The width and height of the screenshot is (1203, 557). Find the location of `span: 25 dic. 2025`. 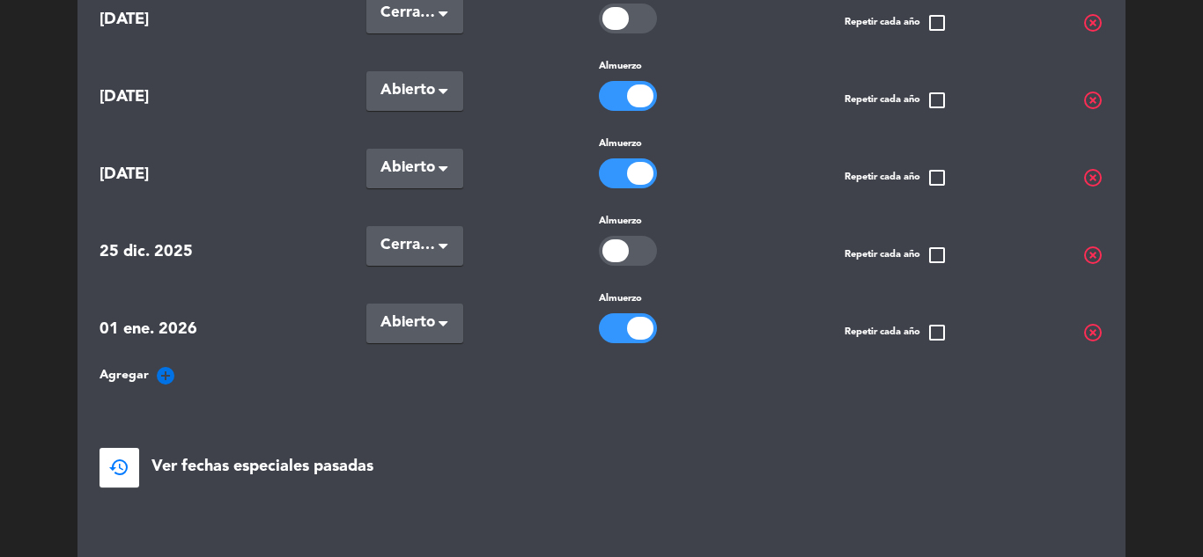

span: 25 dic. 2025 is located at coordinates (166, 252).